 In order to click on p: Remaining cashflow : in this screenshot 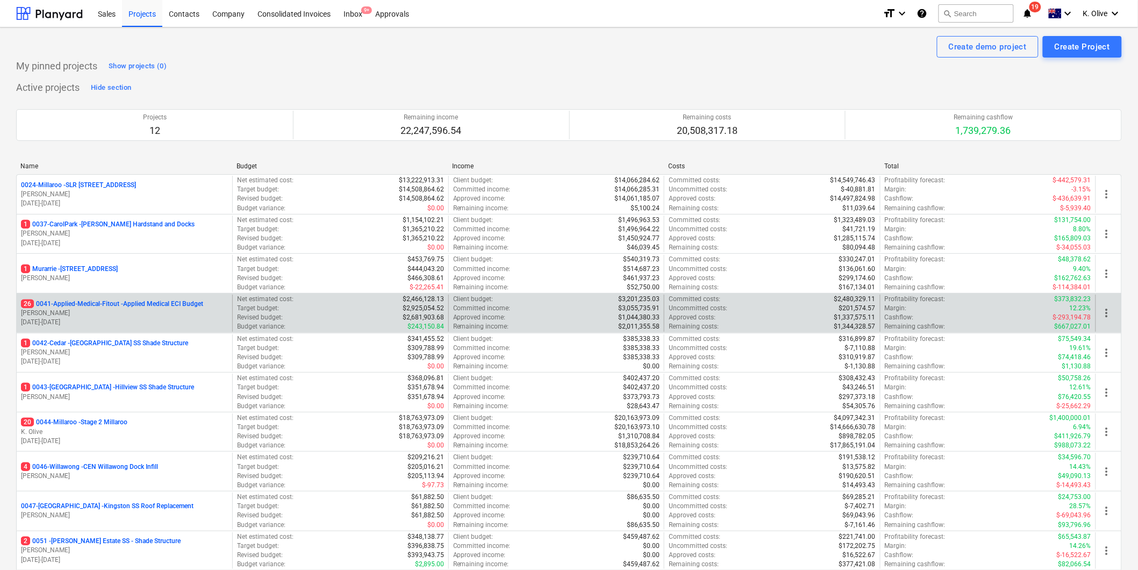, I will do `click(915, 326)`.